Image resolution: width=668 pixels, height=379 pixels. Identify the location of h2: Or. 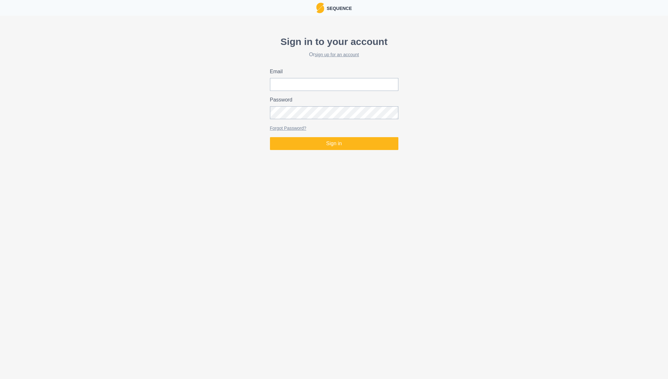
(334, 54).